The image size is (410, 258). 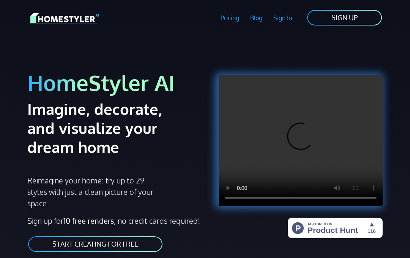 I want to click on a: Blog, so click(x=256, y=18).